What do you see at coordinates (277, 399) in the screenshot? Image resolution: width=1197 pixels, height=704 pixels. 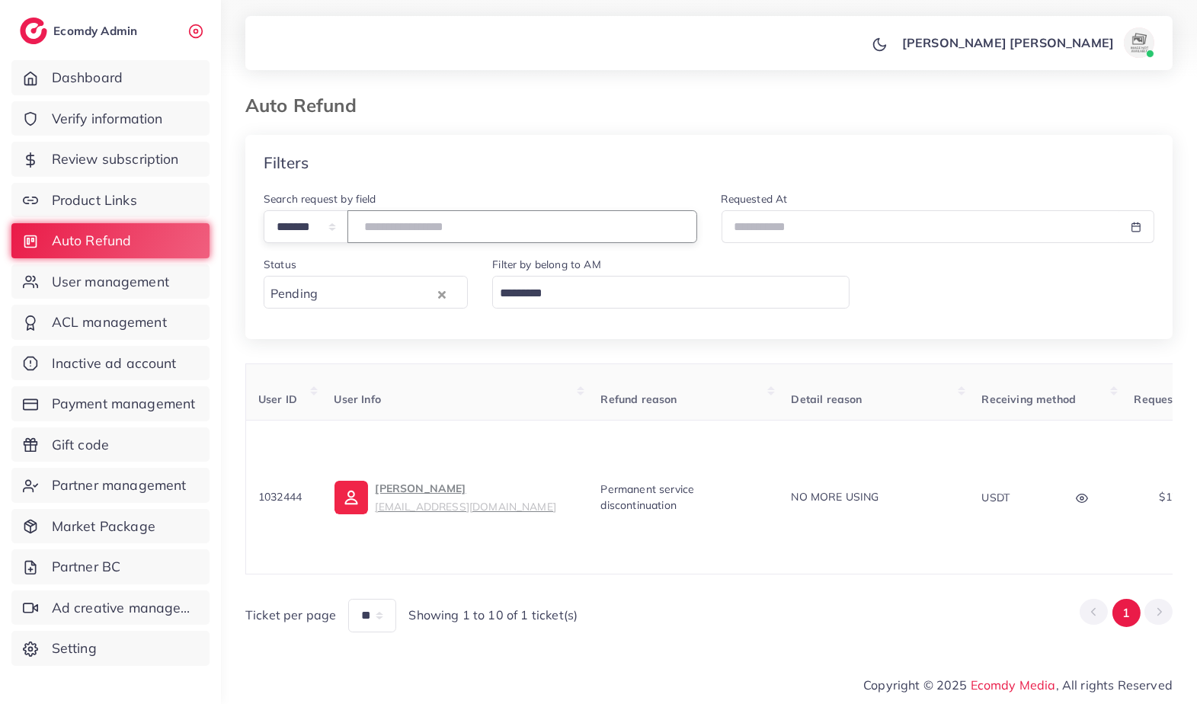 I see `span: User ID` at bounding box center [277, 399].